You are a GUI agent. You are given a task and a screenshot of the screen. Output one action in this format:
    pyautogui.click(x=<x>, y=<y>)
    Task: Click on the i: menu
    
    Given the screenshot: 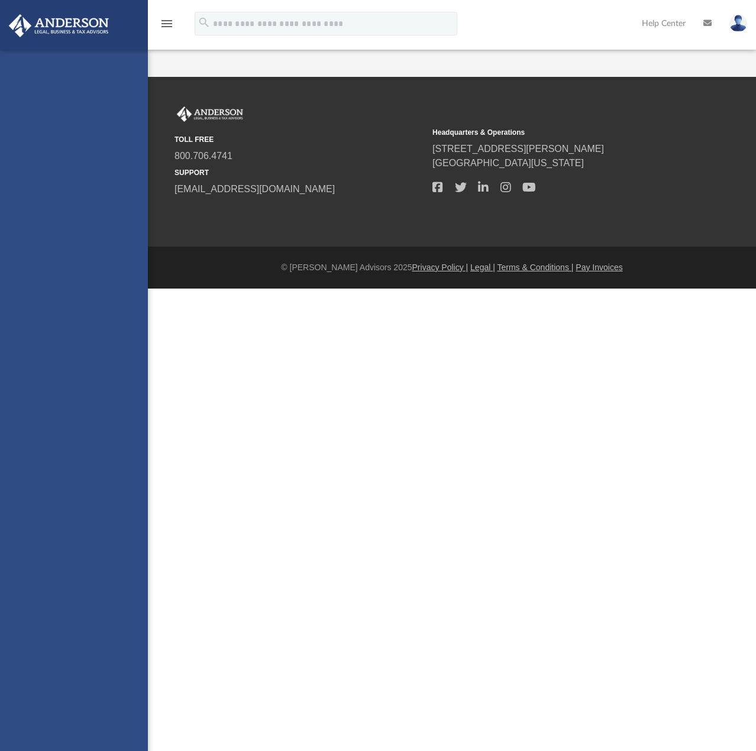 What is the action you would take?
    pyautogui.click(x=167, y=24)
    